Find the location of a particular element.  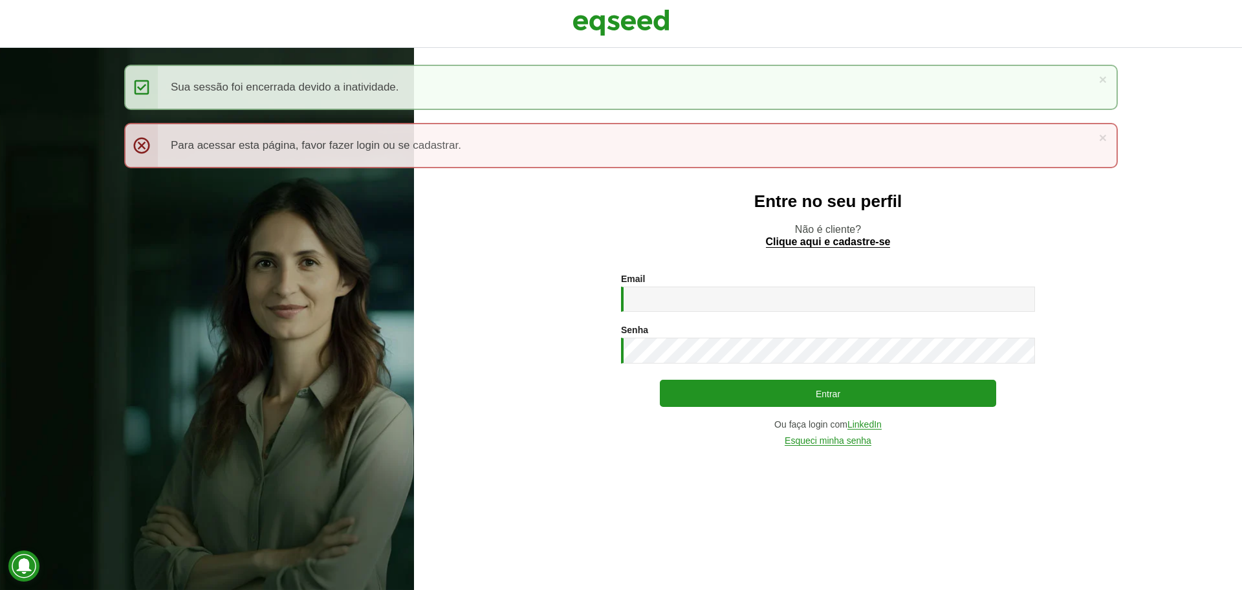

a: LinkedIn is located at coordinates (864, 424).